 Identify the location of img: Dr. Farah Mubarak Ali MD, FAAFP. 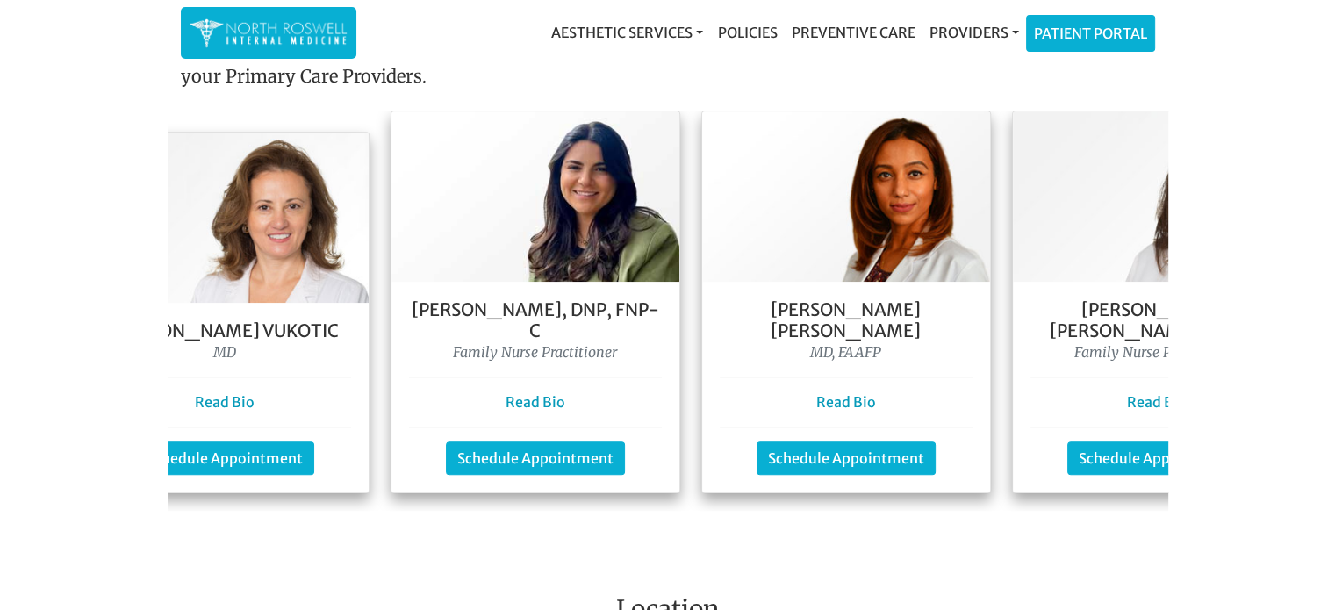
(846, 197).